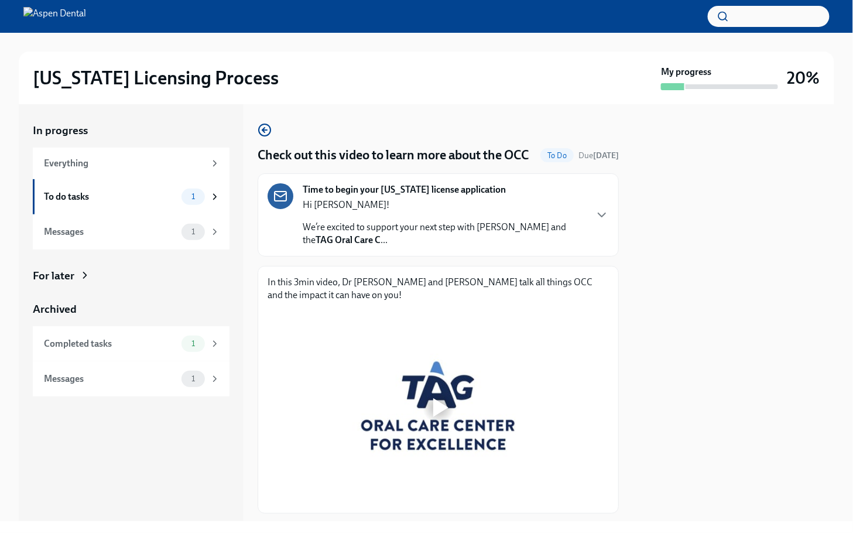 This screenshot has height=533, width=853. I want to click on span: Due, so click(598, 155).